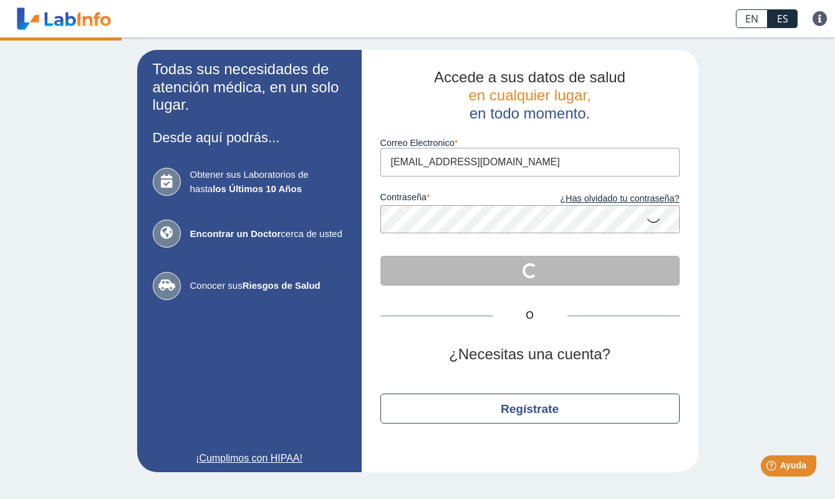  I want to click on h2: ¿Necesitas una cuenta?, so click(530, 354).